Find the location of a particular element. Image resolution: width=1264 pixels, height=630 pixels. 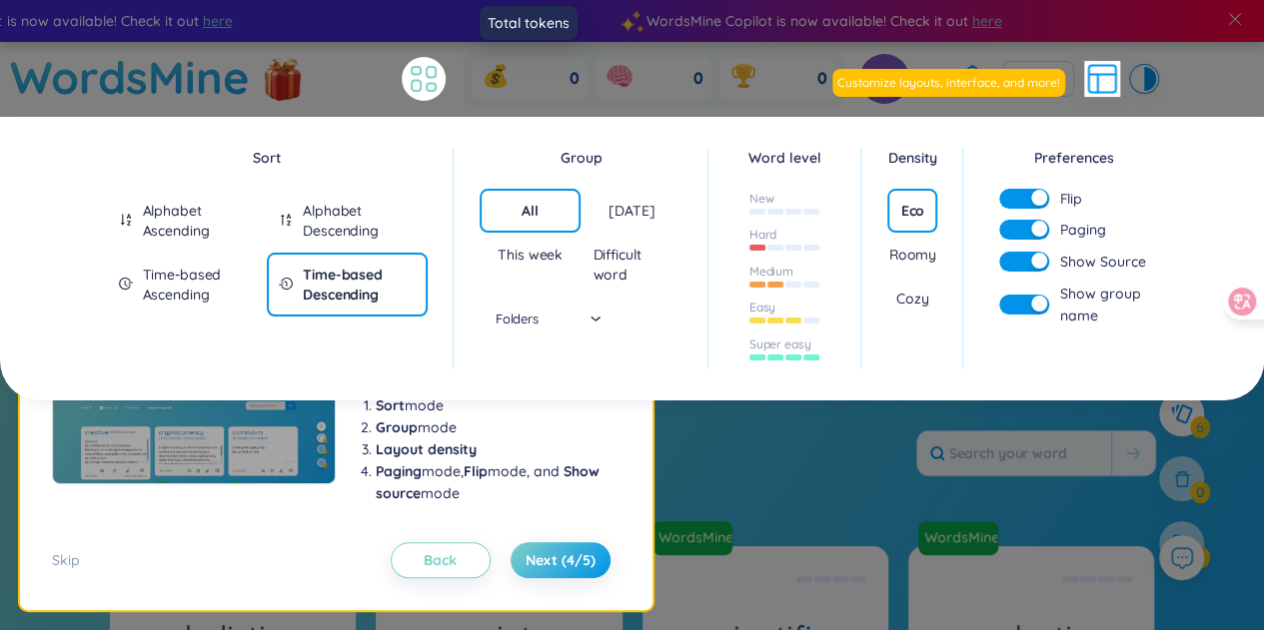

img: avatar is located at coordinates (884, 79).